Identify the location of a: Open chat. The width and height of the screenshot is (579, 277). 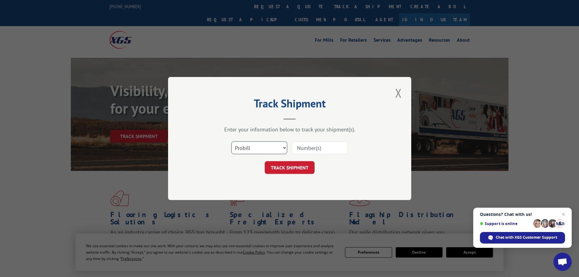
(562, 261).